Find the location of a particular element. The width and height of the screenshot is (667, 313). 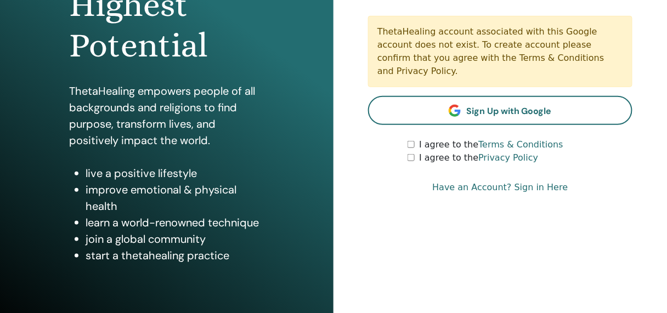

p: ThetaHealing empowers people of all backgrounds and religions to find purpose, transform lives, a... is located at coordinates (166, 116).